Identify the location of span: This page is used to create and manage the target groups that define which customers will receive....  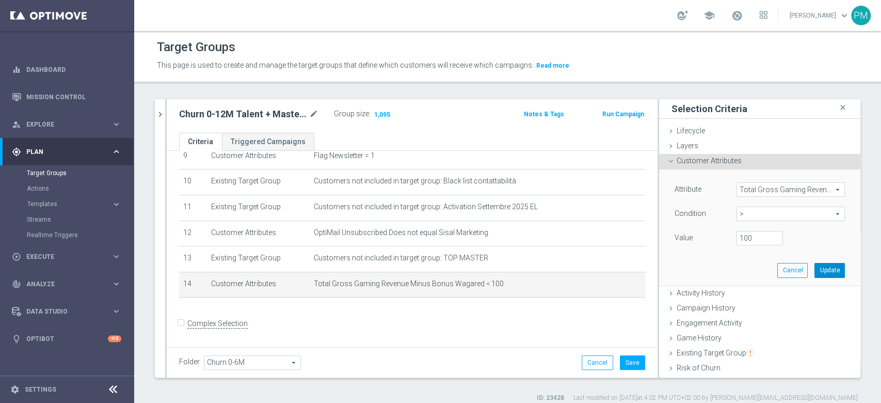
(345, 65).